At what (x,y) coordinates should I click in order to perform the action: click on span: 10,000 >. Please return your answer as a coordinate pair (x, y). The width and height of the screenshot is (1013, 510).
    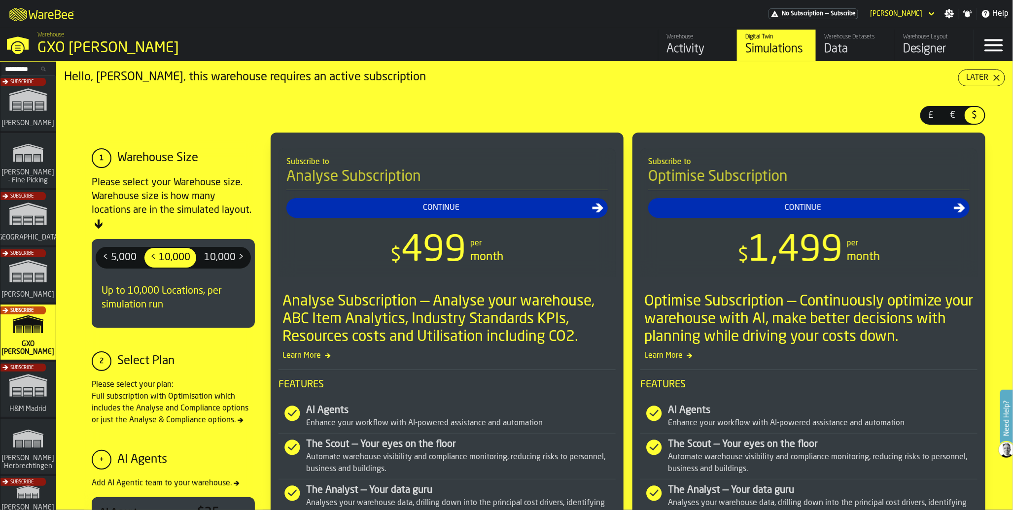
    Looking at the image, I should click on (224, 258).